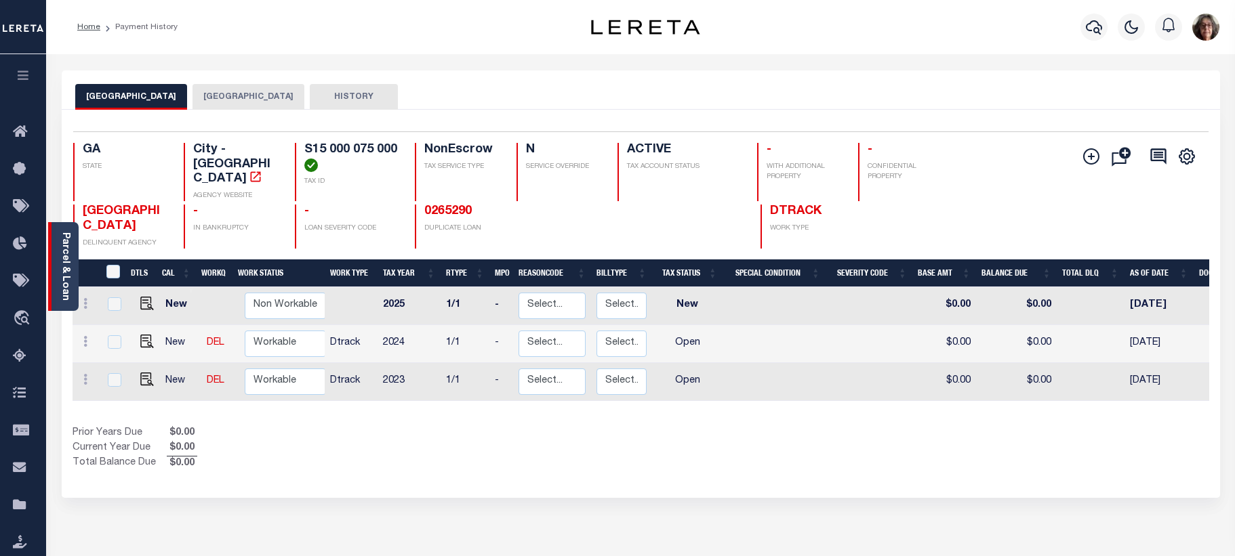  What do you see at coordinates (119, 434) in the screenshot?
I see `td: Prior Years Due` at bounding box center [119, 434].